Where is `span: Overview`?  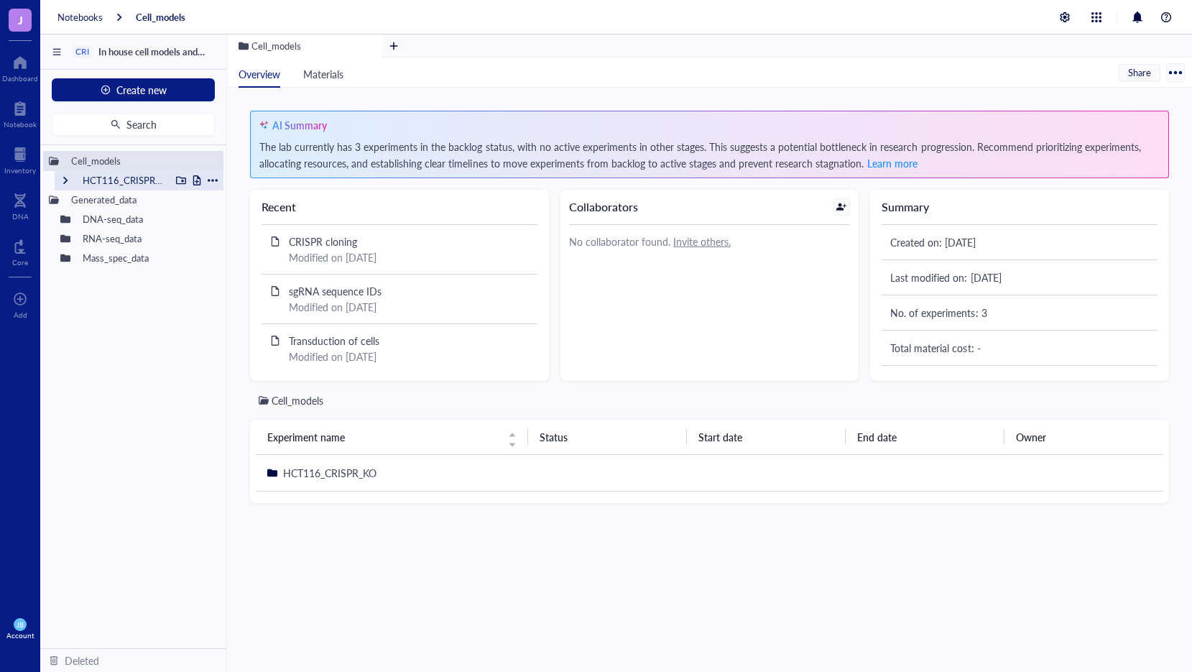
span: Overview is located at coordinates (259, 74).